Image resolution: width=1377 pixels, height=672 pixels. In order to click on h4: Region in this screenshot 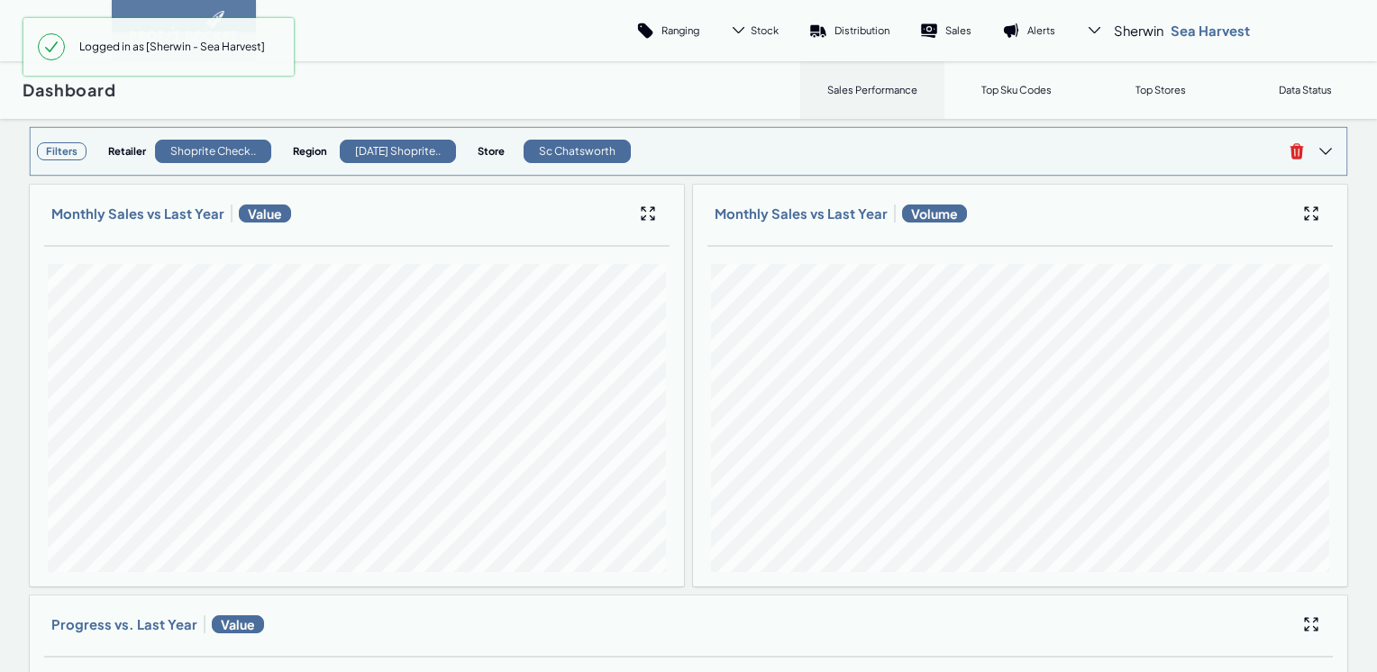, I will do `click(312, 150)`.